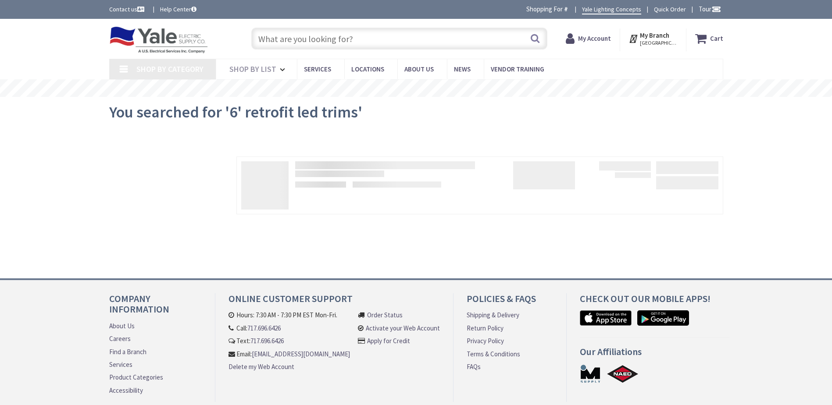 The width and height of the screenshot is (832, 405). What do you see at coordinates (463, 69) in the screenshot?
I see `span: News` at bounding box center [463, 69].